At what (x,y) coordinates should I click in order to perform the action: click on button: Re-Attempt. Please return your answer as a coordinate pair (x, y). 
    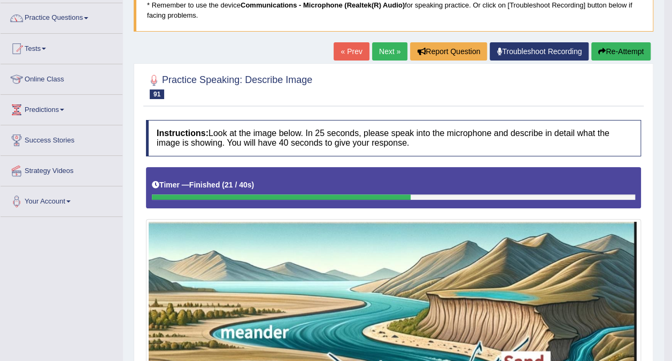
    Looking at the image, I should click on (621, 51).